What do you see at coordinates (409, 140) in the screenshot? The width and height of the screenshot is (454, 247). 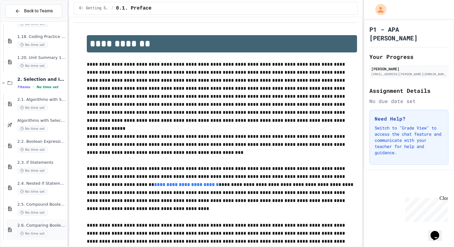 I see `p: Switch to "Grade View" to access the chat feature and communicate with your teacher for help and ...` at bounding box center [409, 140].